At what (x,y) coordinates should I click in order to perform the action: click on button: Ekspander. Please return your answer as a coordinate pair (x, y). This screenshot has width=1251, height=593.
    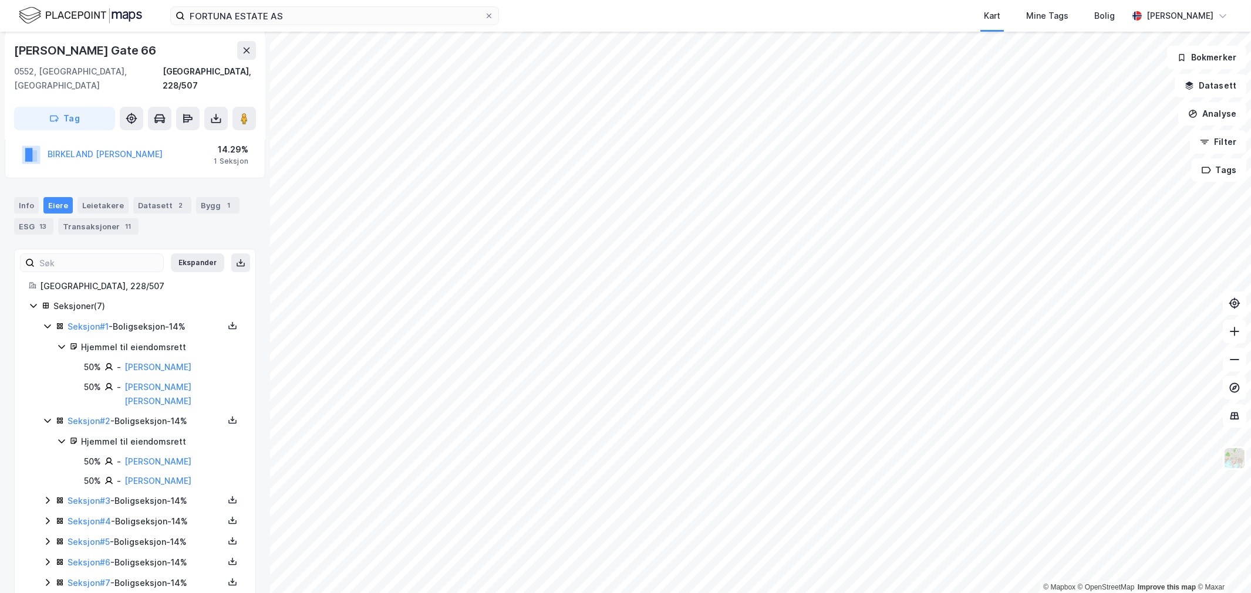
    Looking at the image, I should click on (197, 263).